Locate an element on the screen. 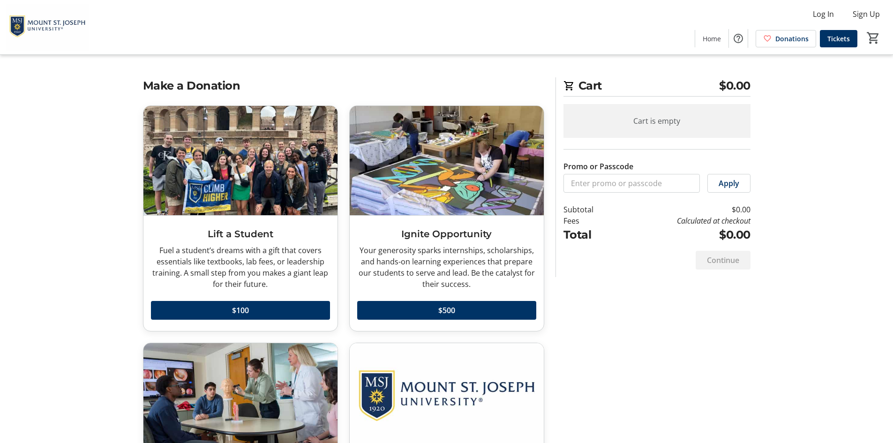 The width and height of the screenshot is (893, 443). td: Total is located at coordinates (591, 235).